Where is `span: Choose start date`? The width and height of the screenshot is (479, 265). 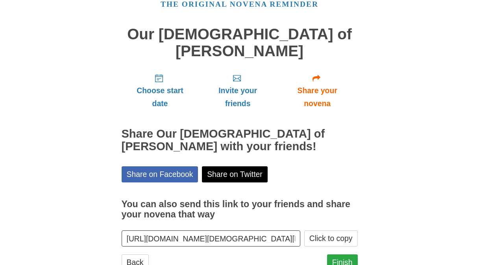
span: Choose start date is located at coordinates (160, 97).